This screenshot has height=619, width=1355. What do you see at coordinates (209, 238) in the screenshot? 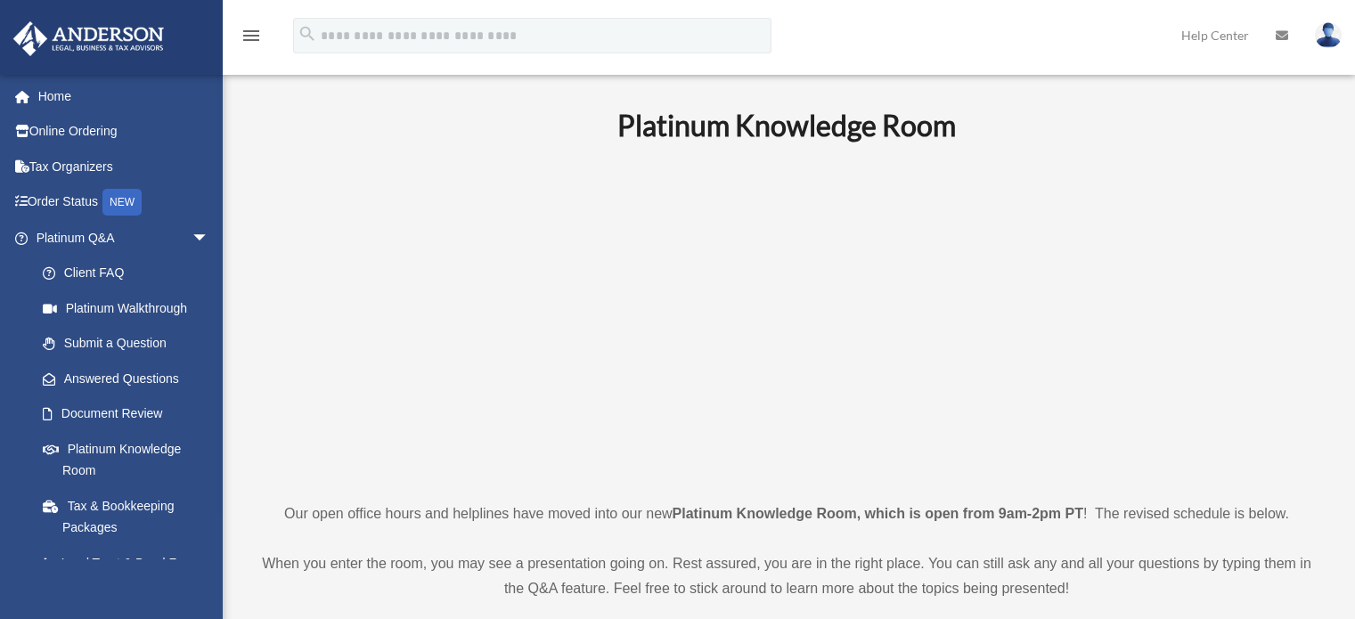
I see `span: arrow_drop_down` at bounding box center [209, 238].